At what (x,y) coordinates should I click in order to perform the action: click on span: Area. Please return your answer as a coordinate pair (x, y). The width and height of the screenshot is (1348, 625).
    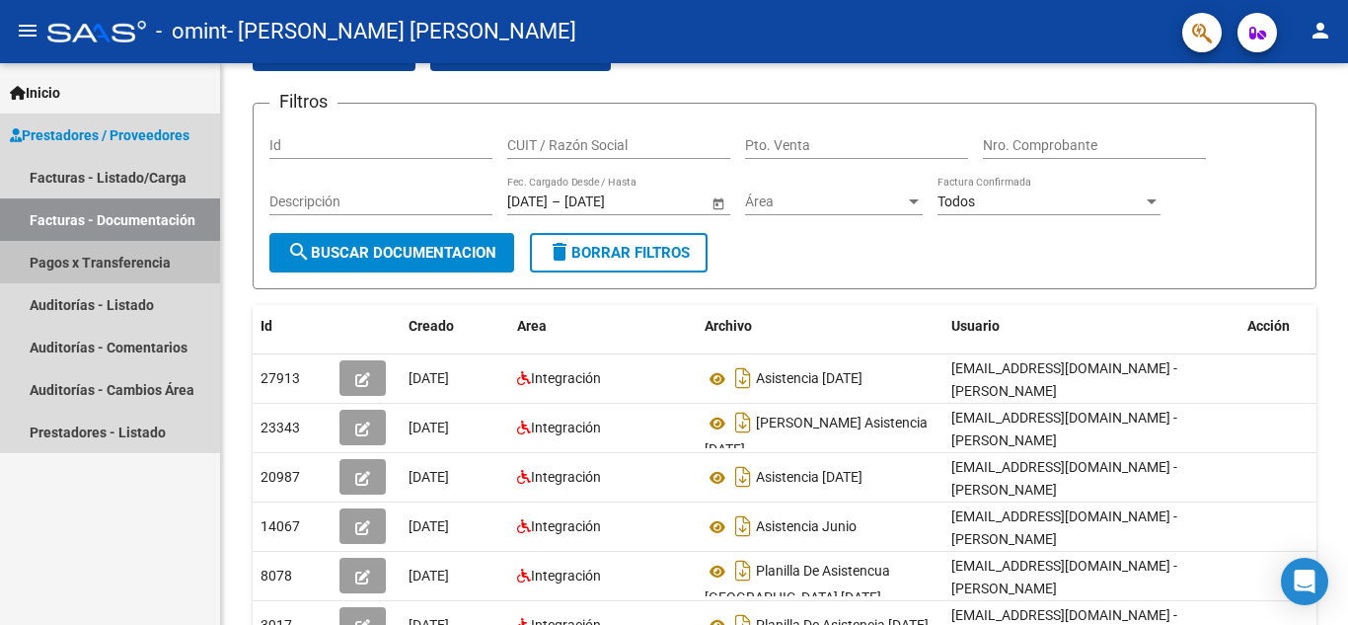
    Looking at the image, I should click on (532, 326).